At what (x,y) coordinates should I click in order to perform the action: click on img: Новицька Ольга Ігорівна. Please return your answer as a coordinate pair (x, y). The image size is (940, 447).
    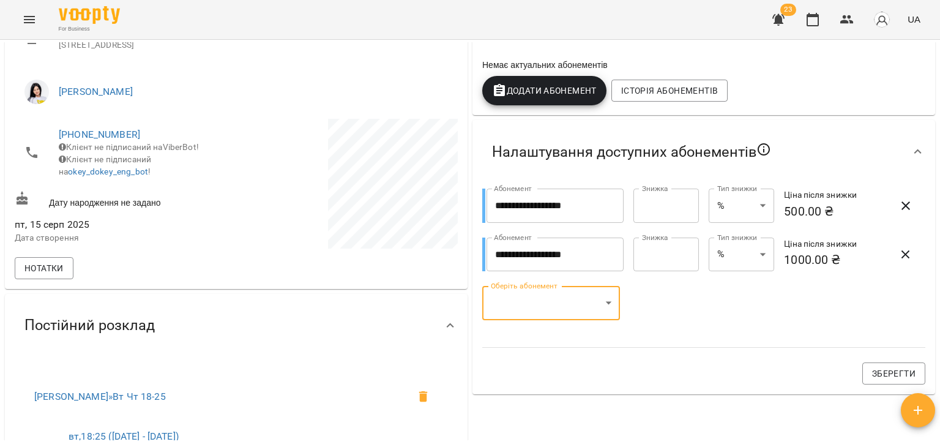
    Looking at the image, I should click on (37, 92).